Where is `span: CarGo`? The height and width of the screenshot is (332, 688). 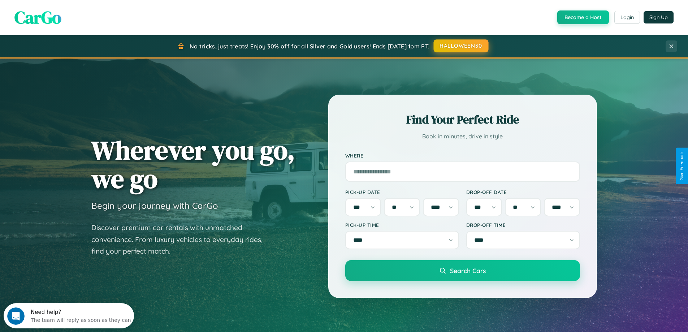
span: CarGo is located at coordinates (38, 17).